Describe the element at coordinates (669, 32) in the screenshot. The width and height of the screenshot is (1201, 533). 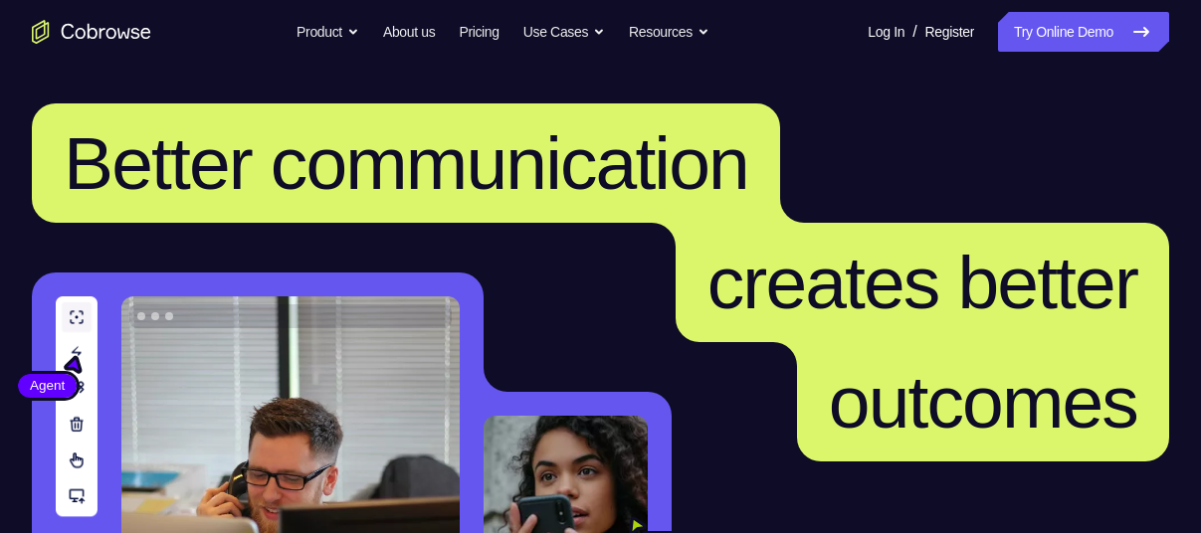
I see `button: Resources` at that location.